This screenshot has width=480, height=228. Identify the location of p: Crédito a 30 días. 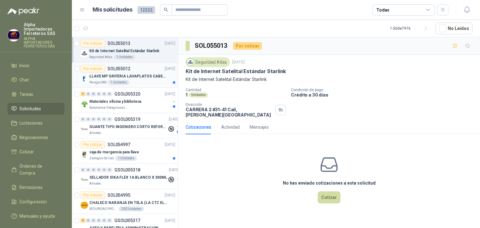
(384, 95).